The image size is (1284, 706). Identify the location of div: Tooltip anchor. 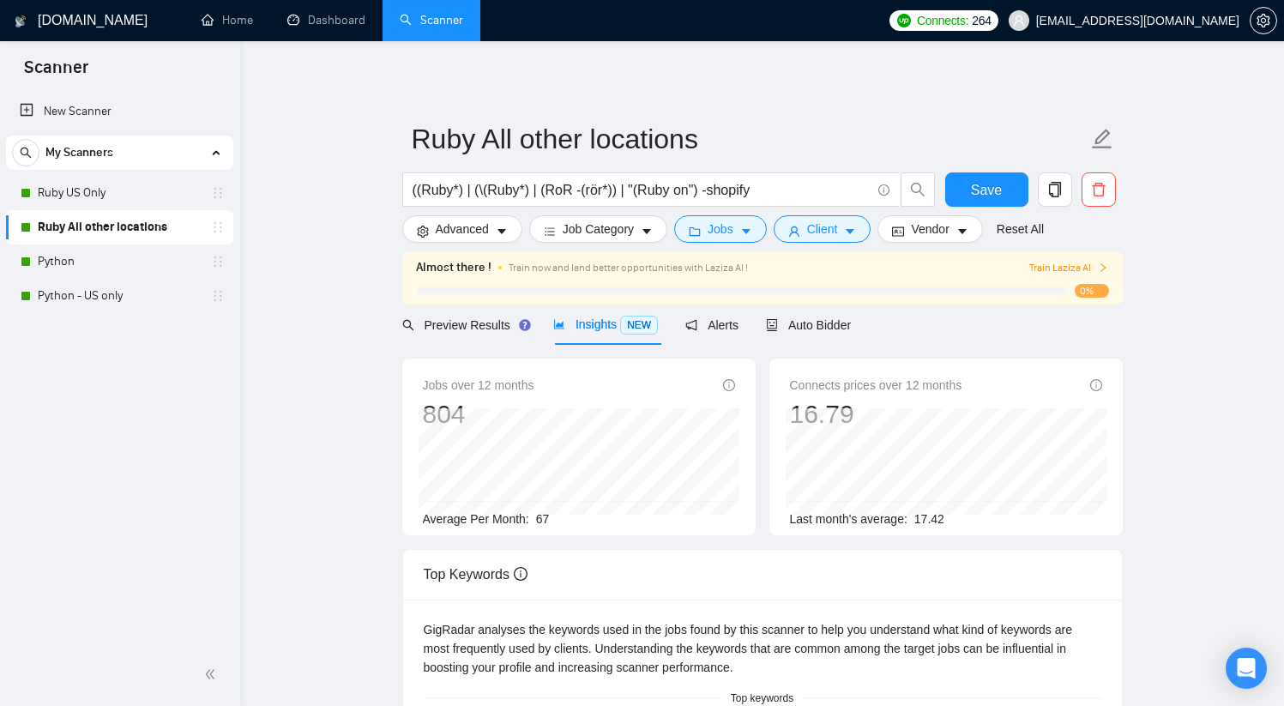
(525, 325).